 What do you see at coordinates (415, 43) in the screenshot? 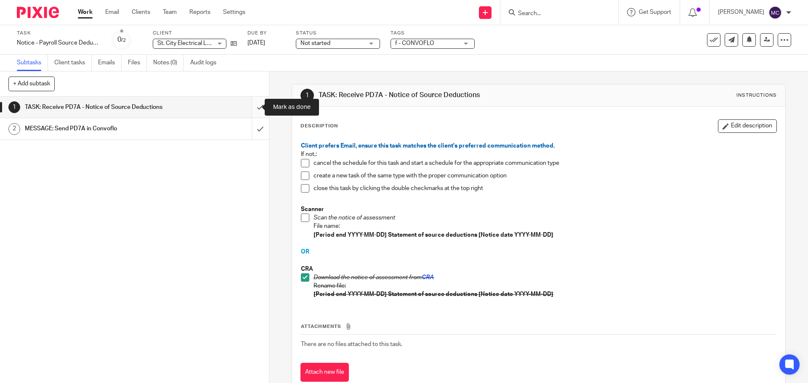
I see `span: f - CONVOFLO` at bounding box center [415, 43].